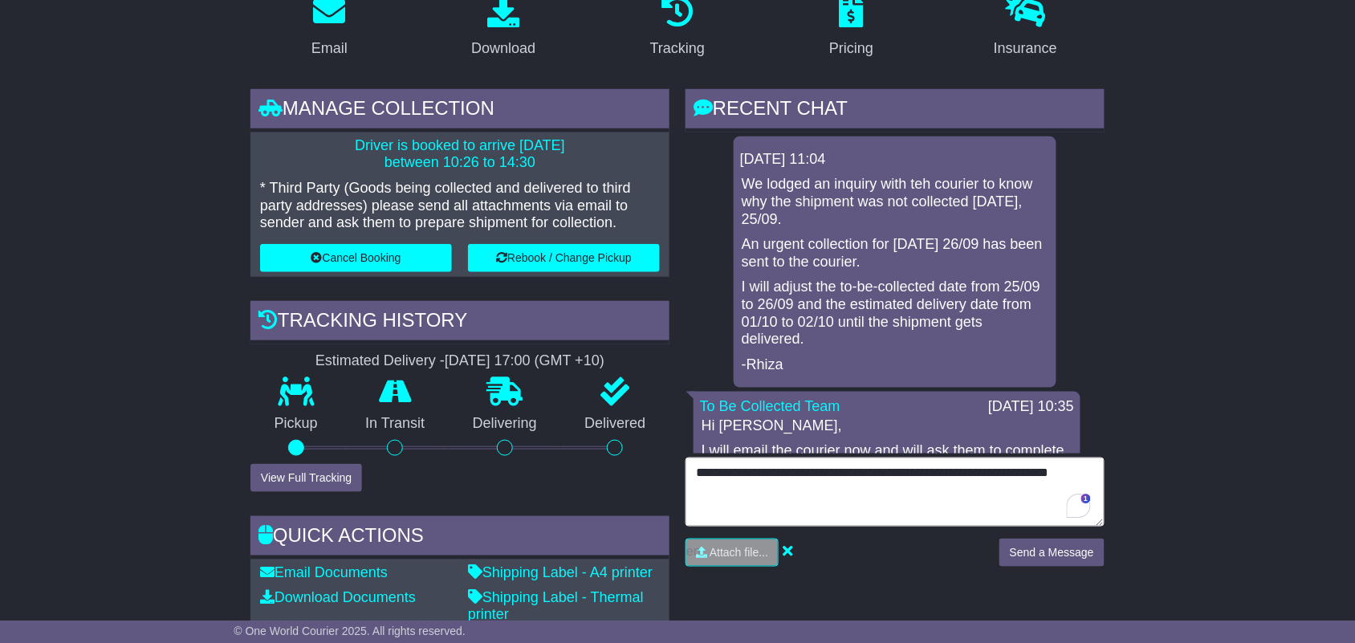 This screenshot has width=1355, height=643. I want to click on div: Quick Actions, so click(460, 538).